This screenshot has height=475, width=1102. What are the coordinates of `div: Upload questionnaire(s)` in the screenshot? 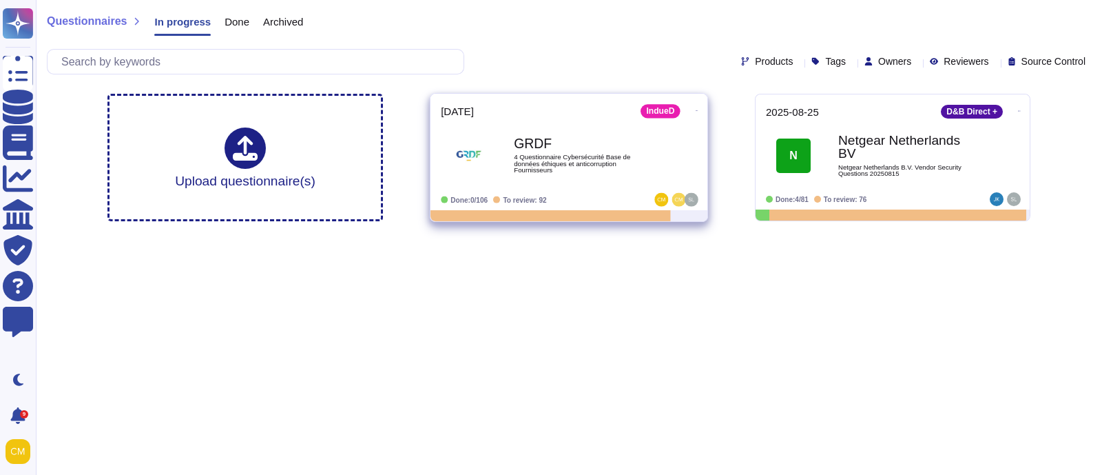 It's located at (245, 157).